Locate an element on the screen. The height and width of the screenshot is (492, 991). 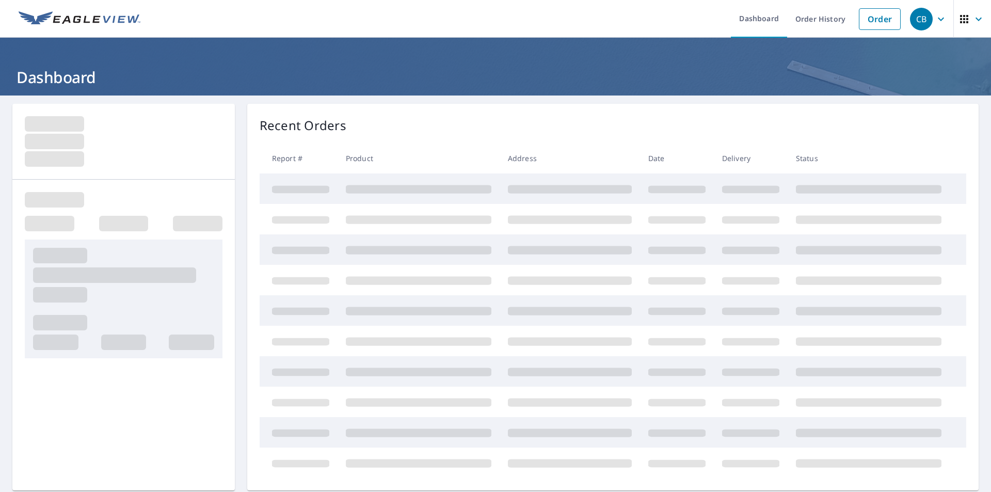
th: Delivery is located at coordinates (751, 158).